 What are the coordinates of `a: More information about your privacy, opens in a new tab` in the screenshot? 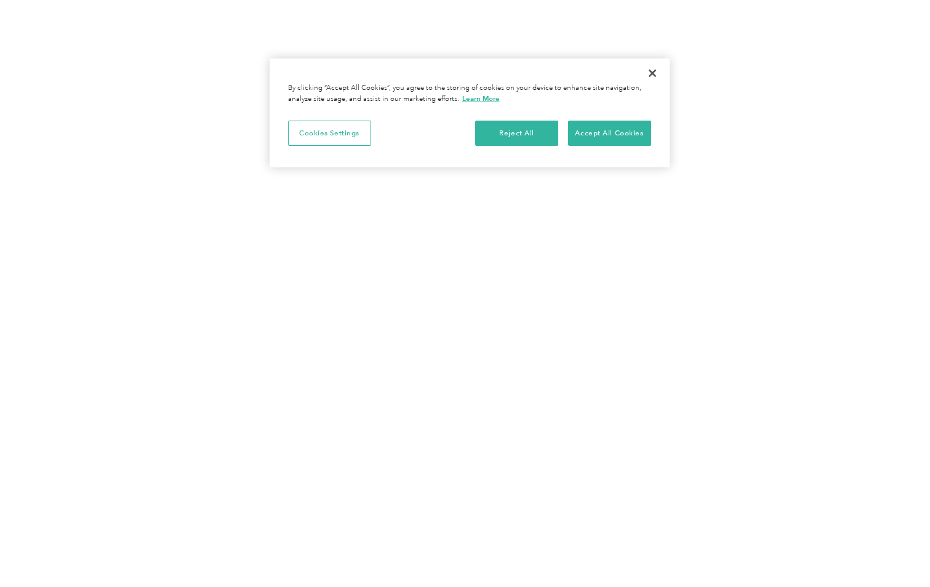 It's located at (481, 99).